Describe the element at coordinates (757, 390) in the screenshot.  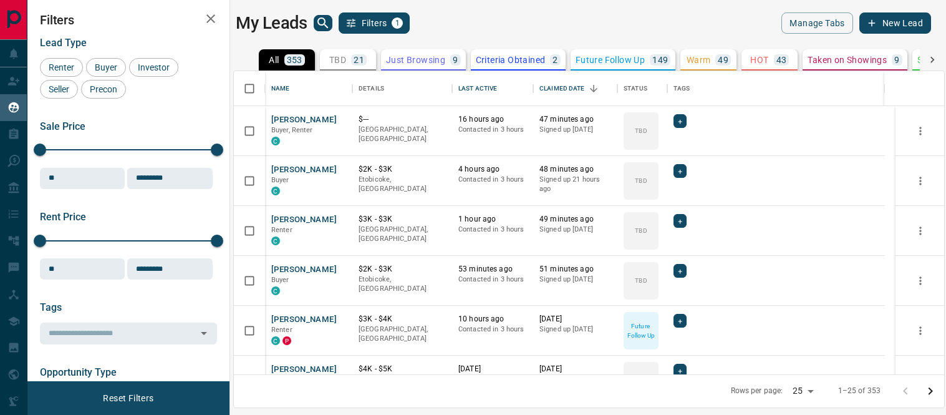
I see `p: Rows per page:` at that location.